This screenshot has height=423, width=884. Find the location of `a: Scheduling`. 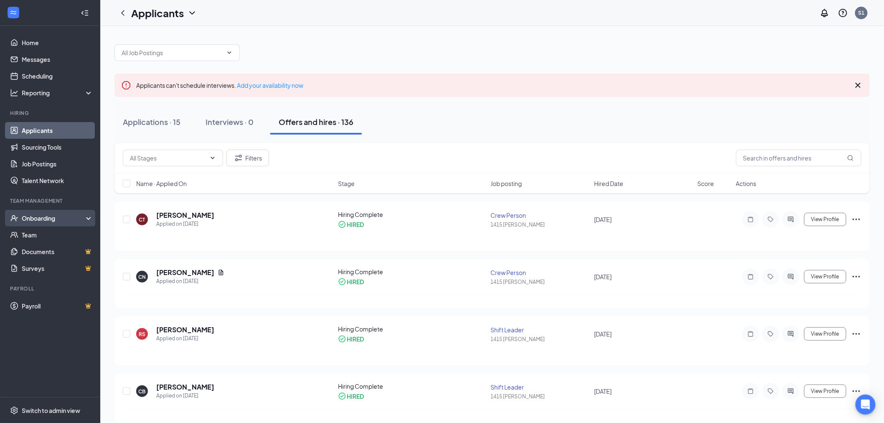

a: Scheduling is located at coordinates (57, 76).